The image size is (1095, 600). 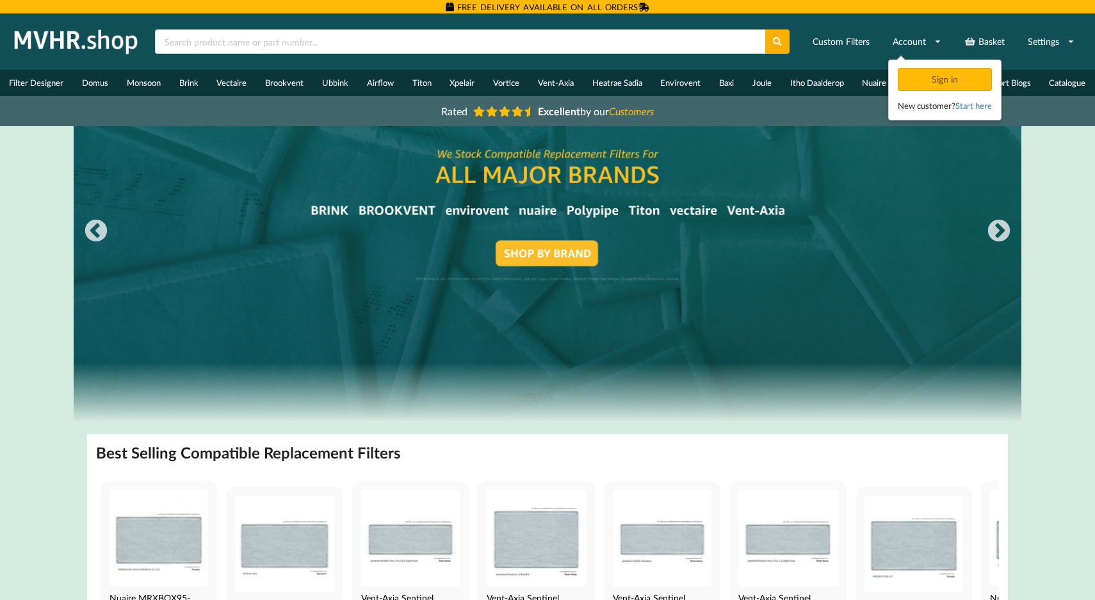 What do you see at coordinates (559, 111) in the screenshot?
I see `b: Excellent` at bounding box center [559, 111].